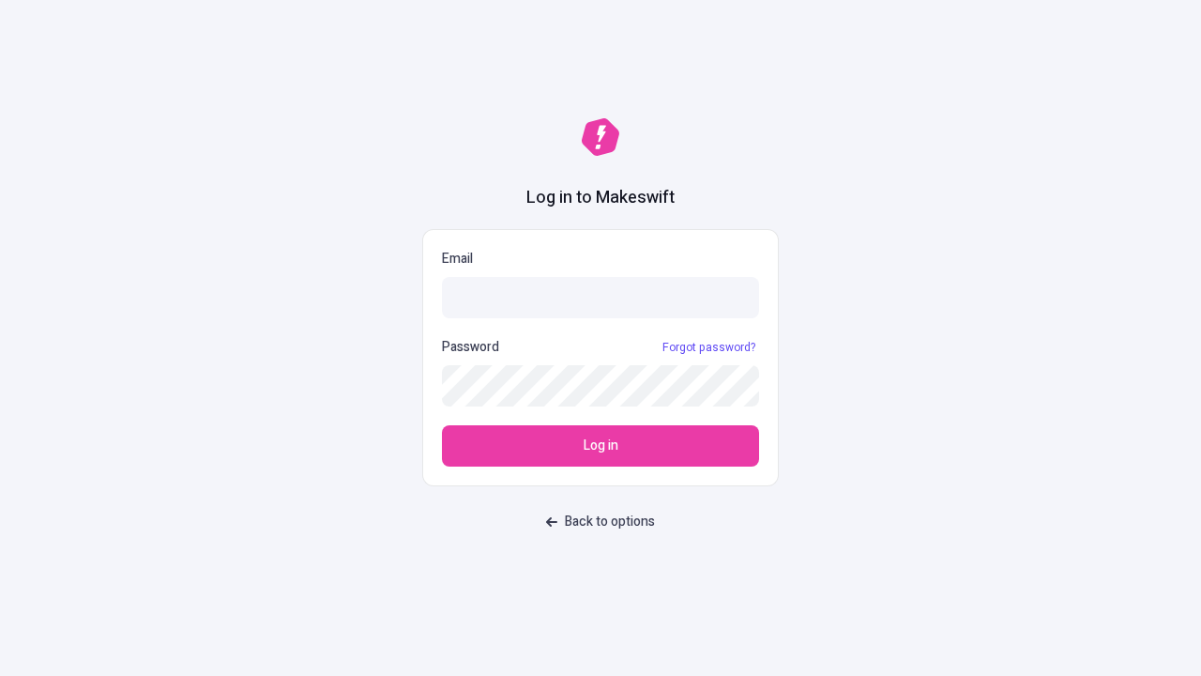  Describe the element at coordinates (470, 347) in the screenshot. I see `p: Password` at that location.